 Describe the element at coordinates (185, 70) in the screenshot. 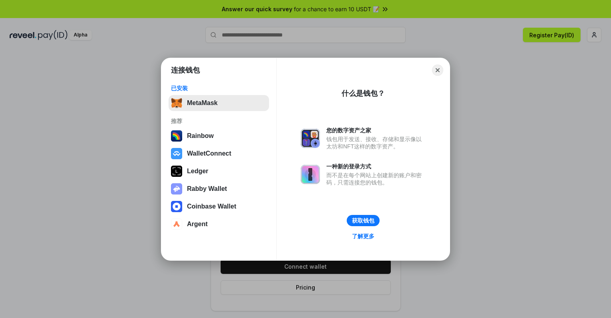

I see `h1: 连接钱包` at that location.